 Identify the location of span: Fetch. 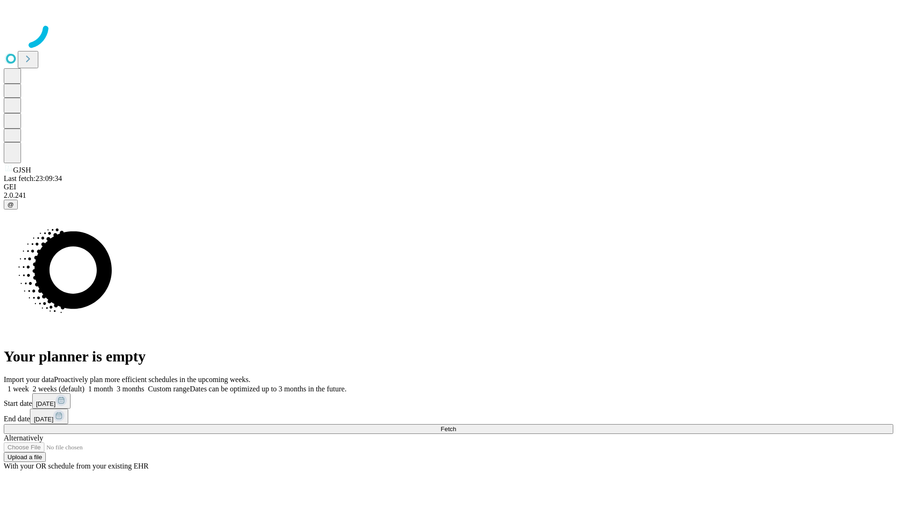
(448, 428).